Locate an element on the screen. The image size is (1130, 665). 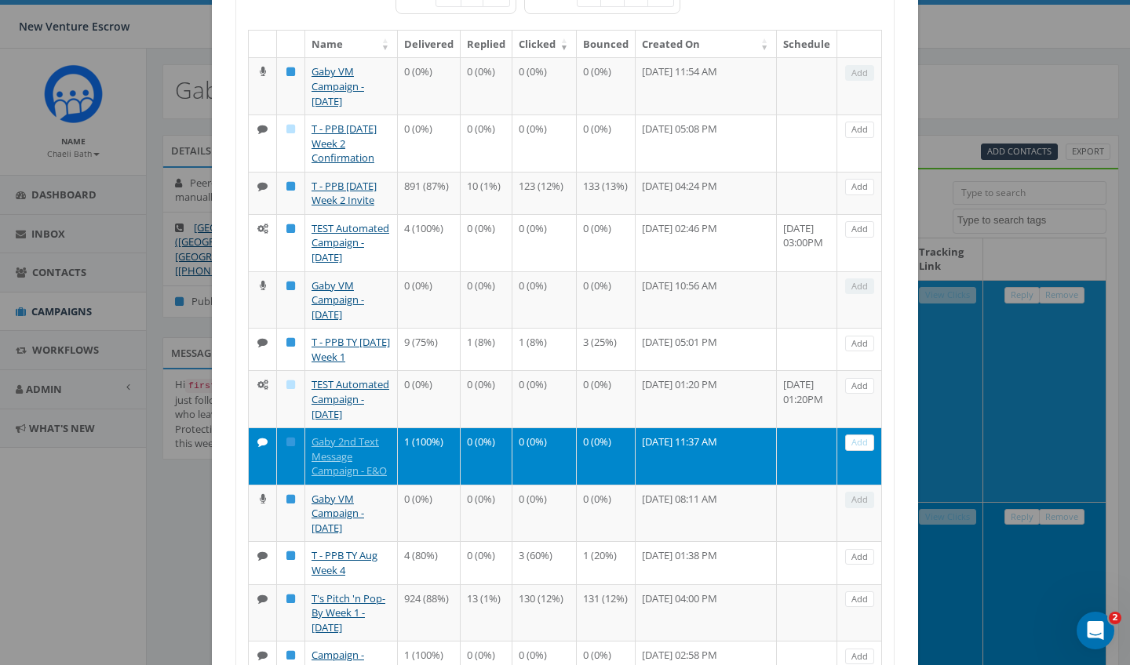
i: Automated Message is located at coordinates (263, 385).